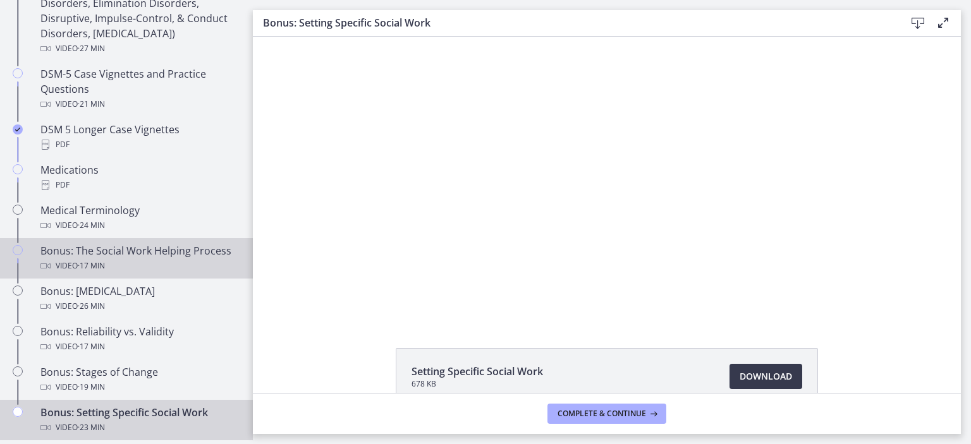 This screenshot has width=971, height=444. I want to click on i: Completed, so click(18, 130).